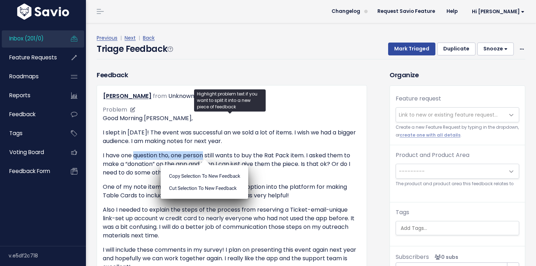 Image resolution: width=536 pixels, height=266 pixels. Describe the element at coordinates (418, 99) in the screenshot. I see `label: Feature request` at that location.